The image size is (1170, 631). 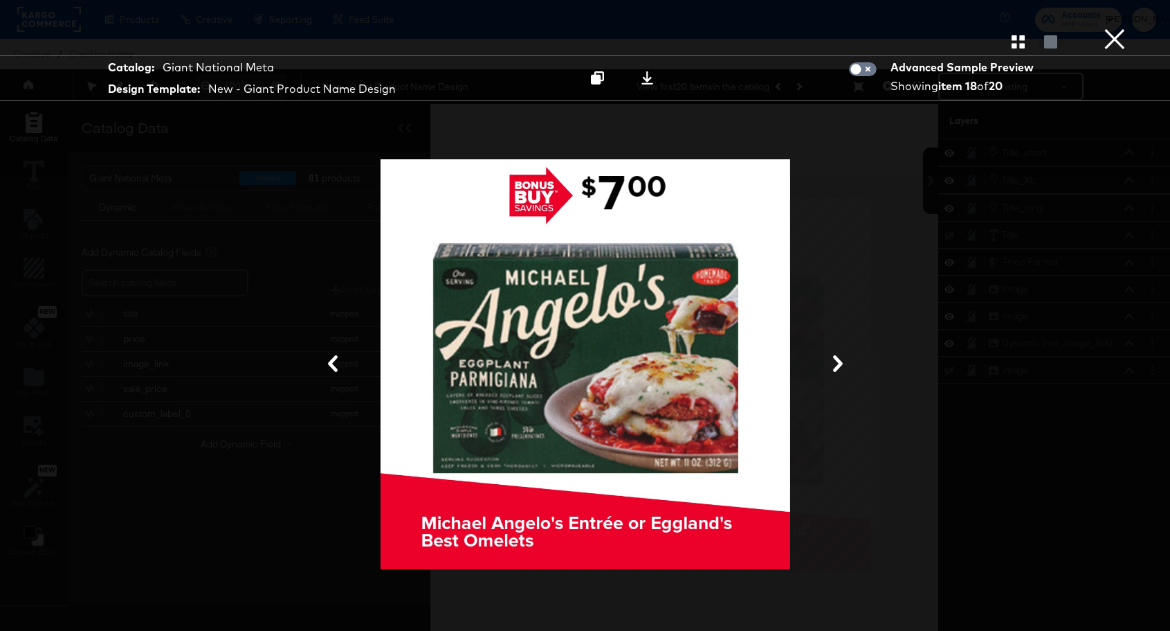 What do you see at coordinates (302, 89) in the screenshot?
I see `div: New - Giant Product Name Design` at bounding box center [302, 89].